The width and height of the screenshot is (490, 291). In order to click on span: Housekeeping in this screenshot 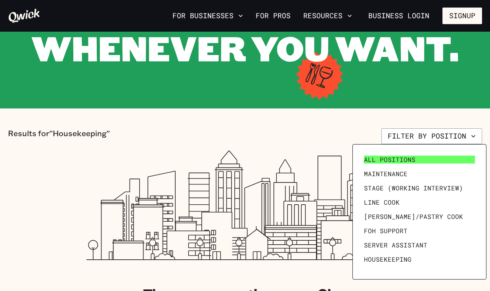, I will do `click(387, 259)`.